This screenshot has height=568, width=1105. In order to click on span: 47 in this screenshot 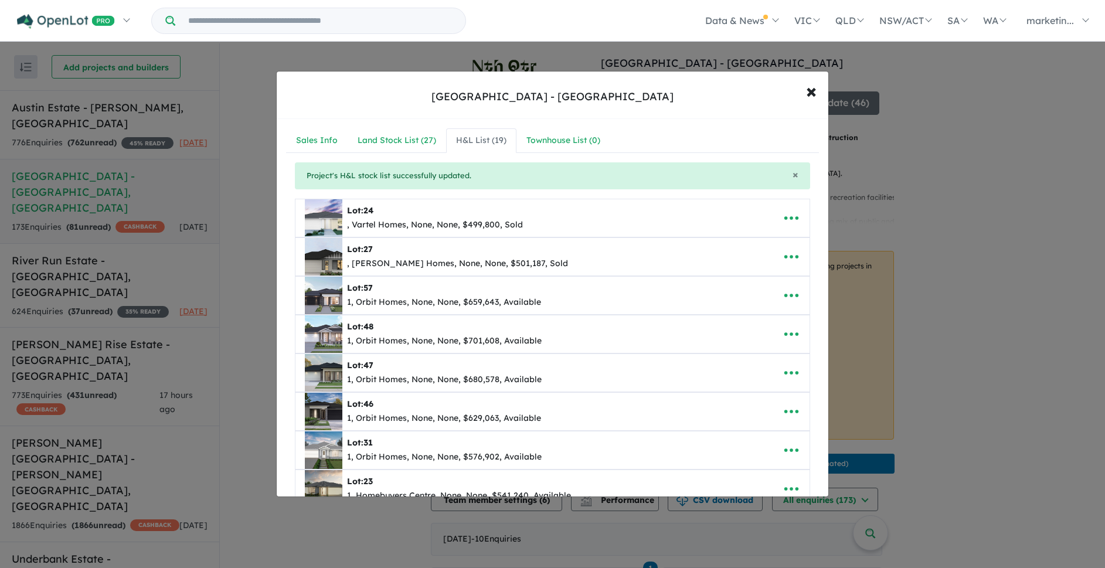, I will do `click(368, 365)`.